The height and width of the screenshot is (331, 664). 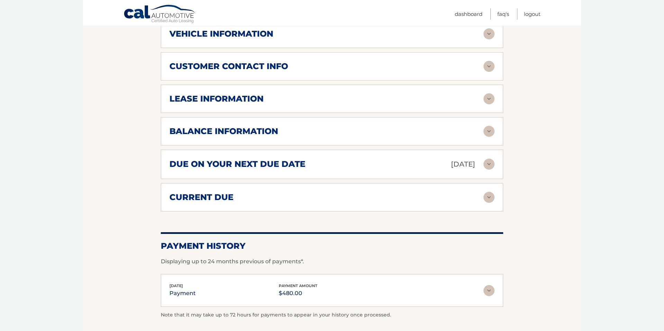 What do you see at coordinates (469, 14) in the screenshot?
I see `a: Dashboard` at bounding box center [469, 14].